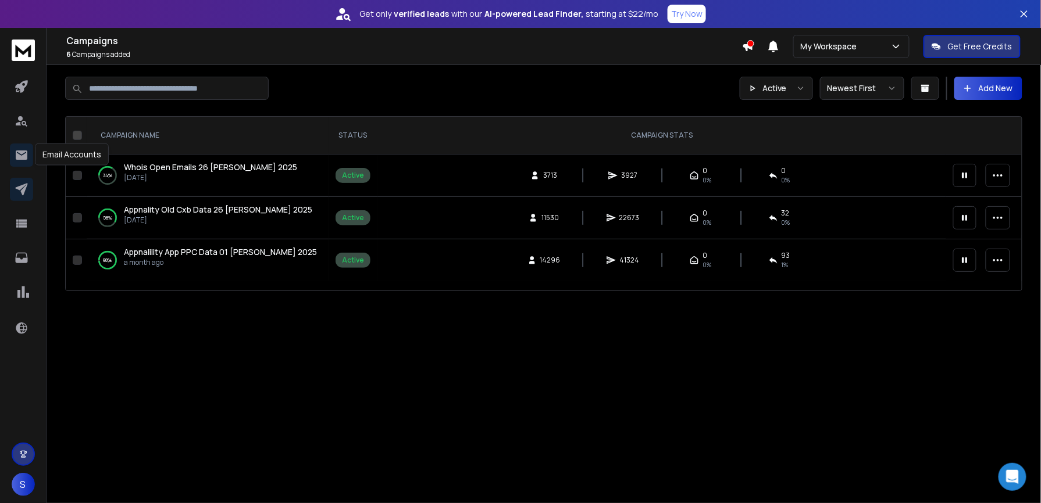 This screenshot has height=503, width=1041. Describe the element at coordinates (629, 218) in the screenshot. I see `span: 22673` at that location.